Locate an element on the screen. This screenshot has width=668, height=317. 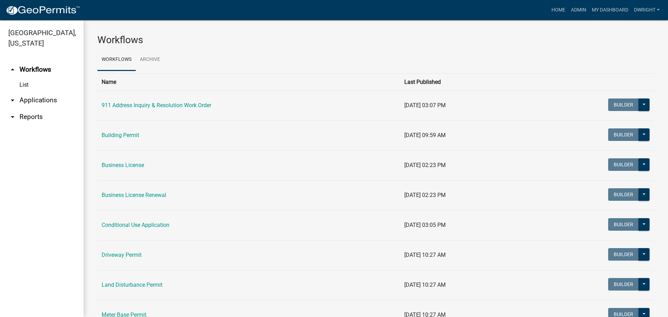
a: Dwright is located at coordinates (647, 10).